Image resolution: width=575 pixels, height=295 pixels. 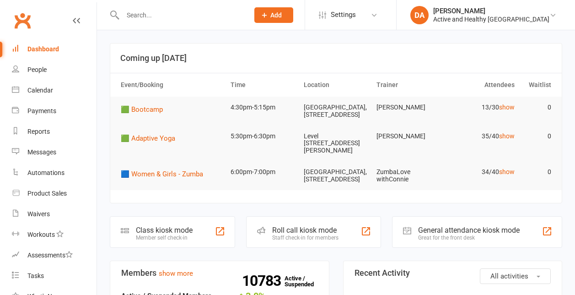 What do you see at coordinates (54, 255) in the screenshot?
I see `a: Assessments` at bounding box center [54, 255].